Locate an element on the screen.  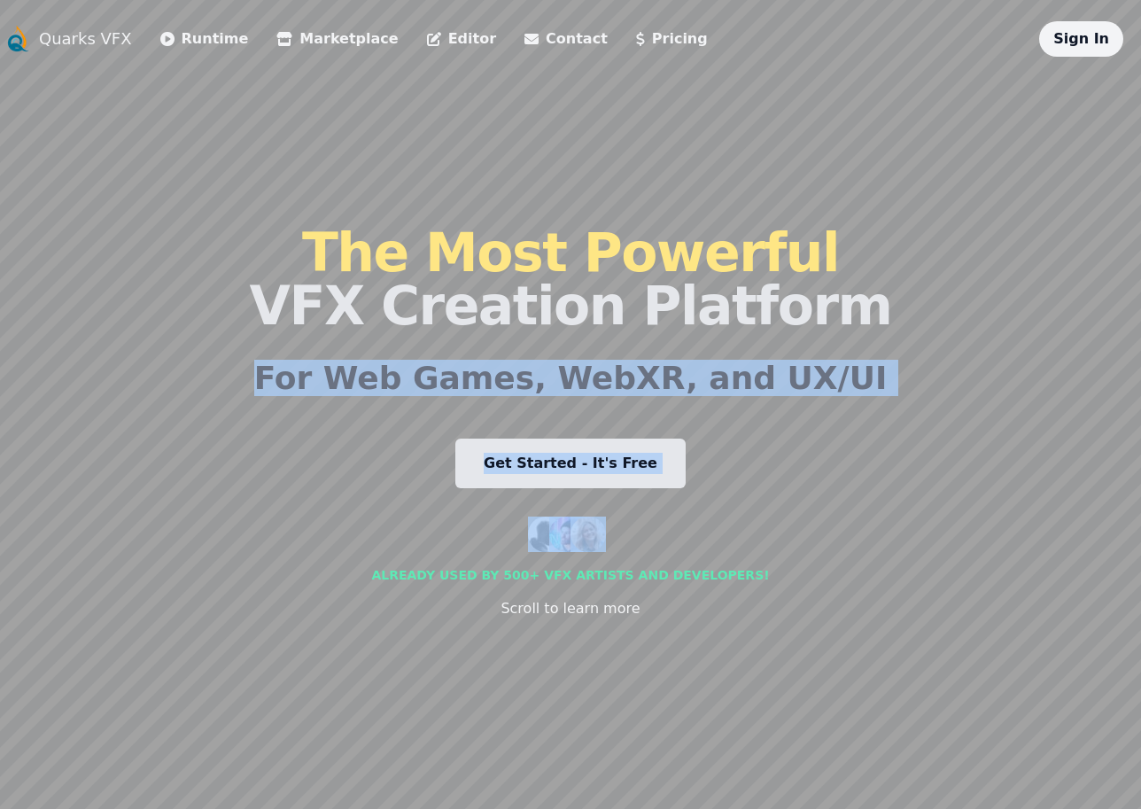
img: customer 1 is located at coordinates (546, 534).